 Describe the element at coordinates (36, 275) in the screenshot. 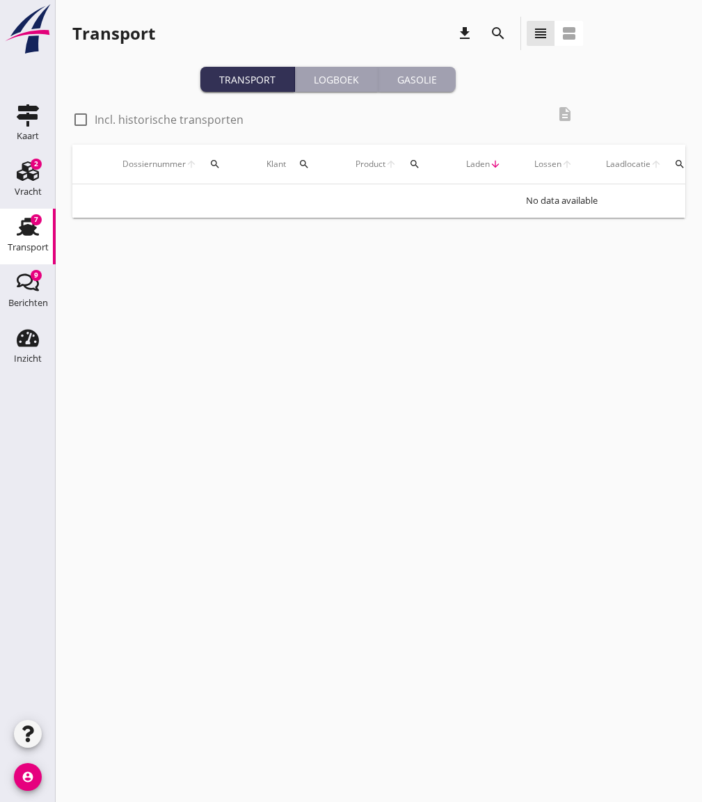

I see `div: 9` at that location.